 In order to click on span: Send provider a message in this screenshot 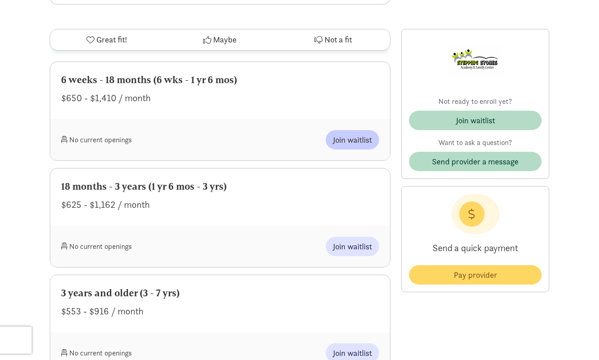, I will do `click(475, 161)`.